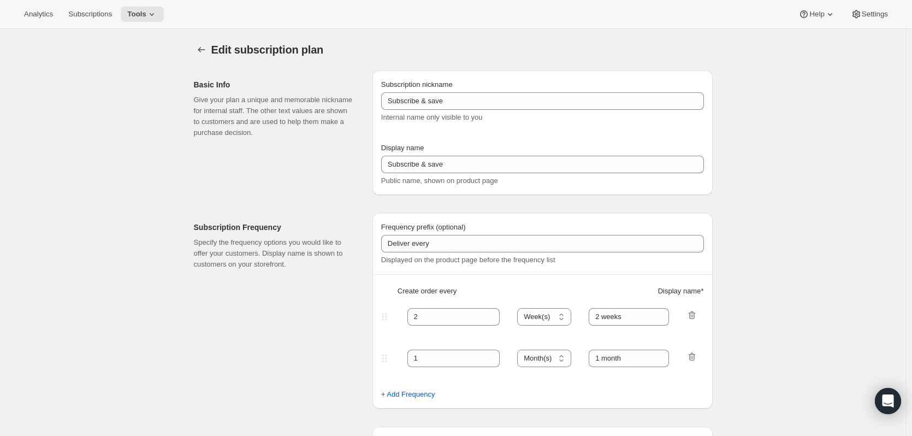  What do you see at coordinates (274, 253) in the screenshot?
I see `p: Specify the frequency options you would like to offer your customers. Display name is shown to cu...` at bounding box center [274, 253].